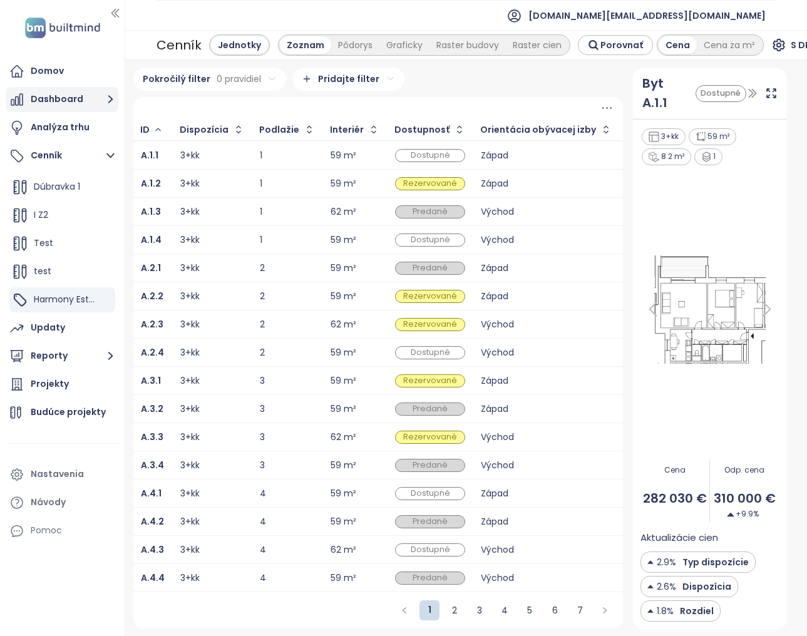  I want to click on b: A.4.3, so click(152, 550).